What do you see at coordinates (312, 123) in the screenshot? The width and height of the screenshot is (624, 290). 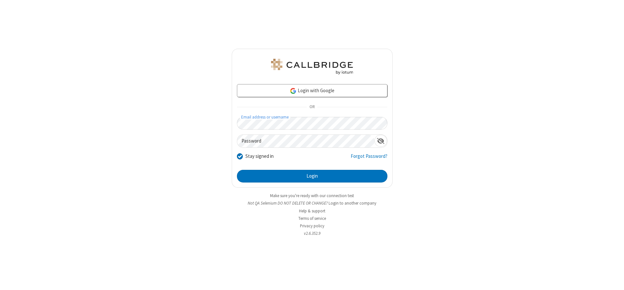 I see `input: Email address or username` at bounding box center [312, 123].